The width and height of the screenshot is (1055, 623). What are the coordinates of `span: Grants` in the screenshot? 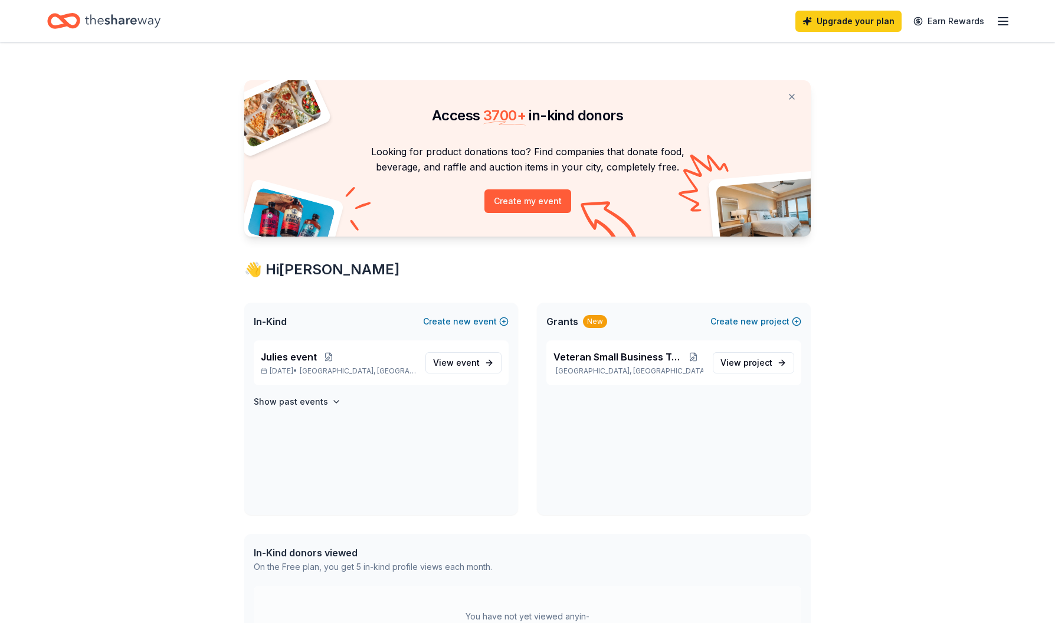 It's located at (562, 322).